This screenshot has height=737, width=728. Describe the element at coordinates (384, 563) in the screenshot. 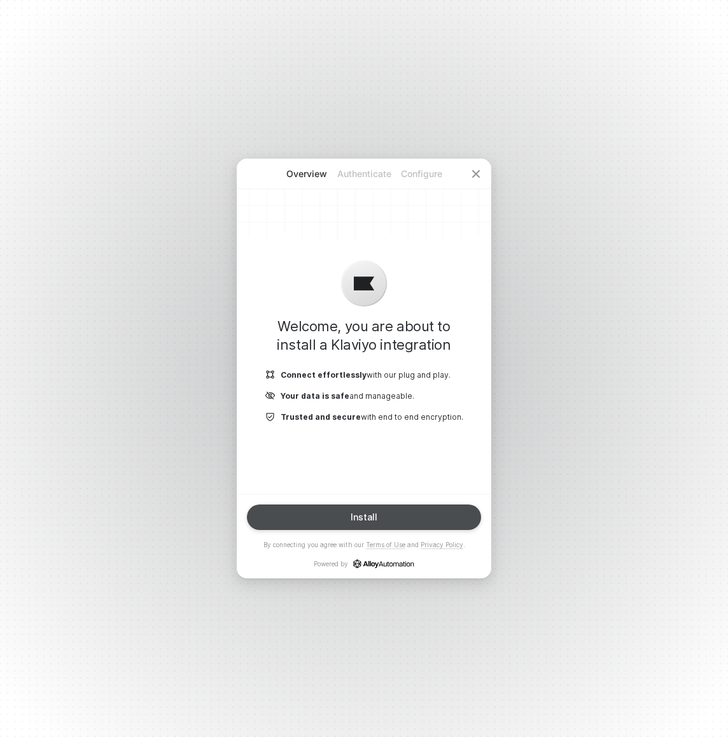

I see `a: icon-success` at that location.